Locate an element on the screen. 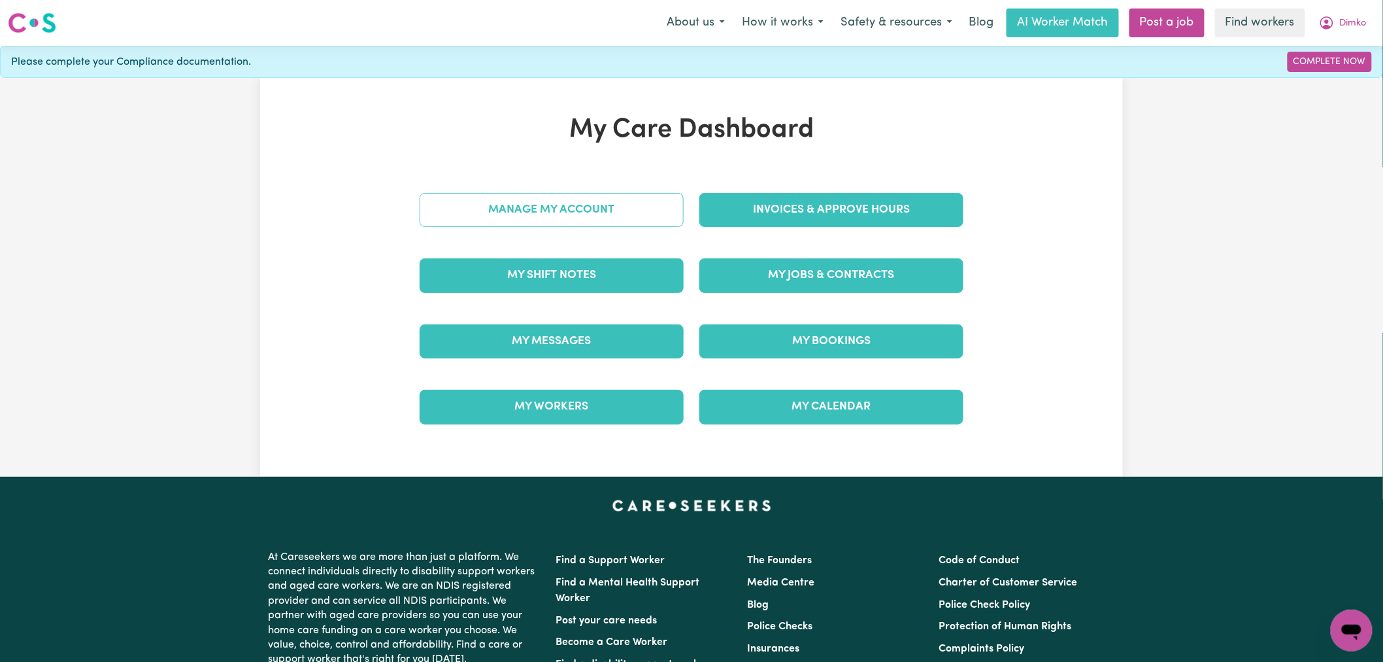  a: Media Centre is located at coordinates (780, 582).